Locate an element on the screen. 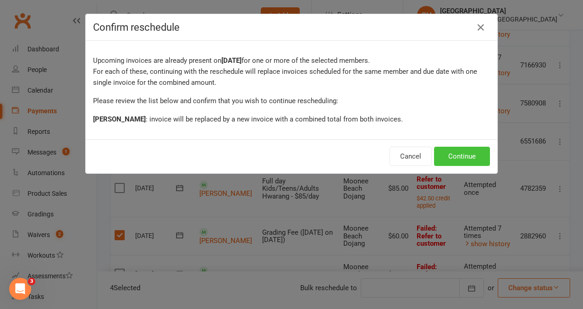  div: : invoice will be replaced by a new invoice with a combined total from both invoices. is located at coordinates (292, 119).